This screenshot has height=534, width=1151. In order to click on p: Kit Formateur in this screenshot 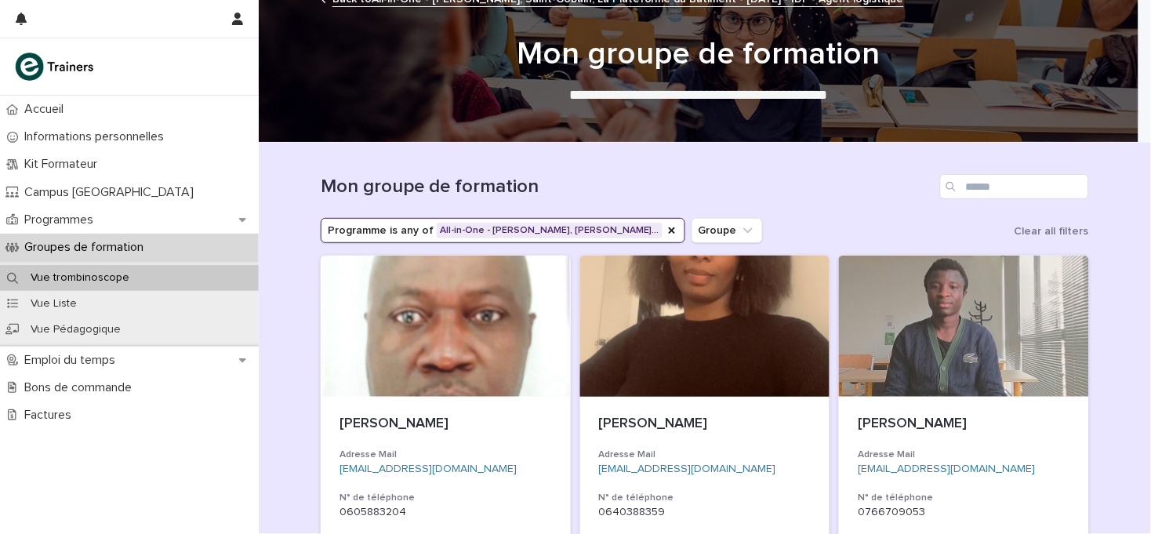, I will do `click(63, 164)`.